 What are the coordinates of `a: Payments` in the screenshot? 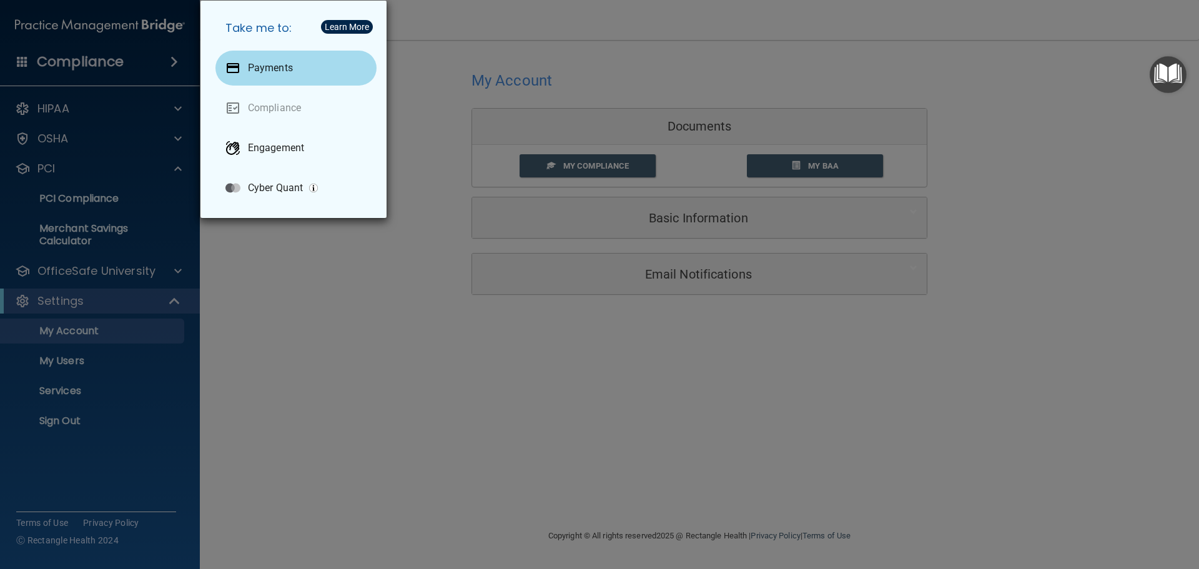 It's located at (296, 68).